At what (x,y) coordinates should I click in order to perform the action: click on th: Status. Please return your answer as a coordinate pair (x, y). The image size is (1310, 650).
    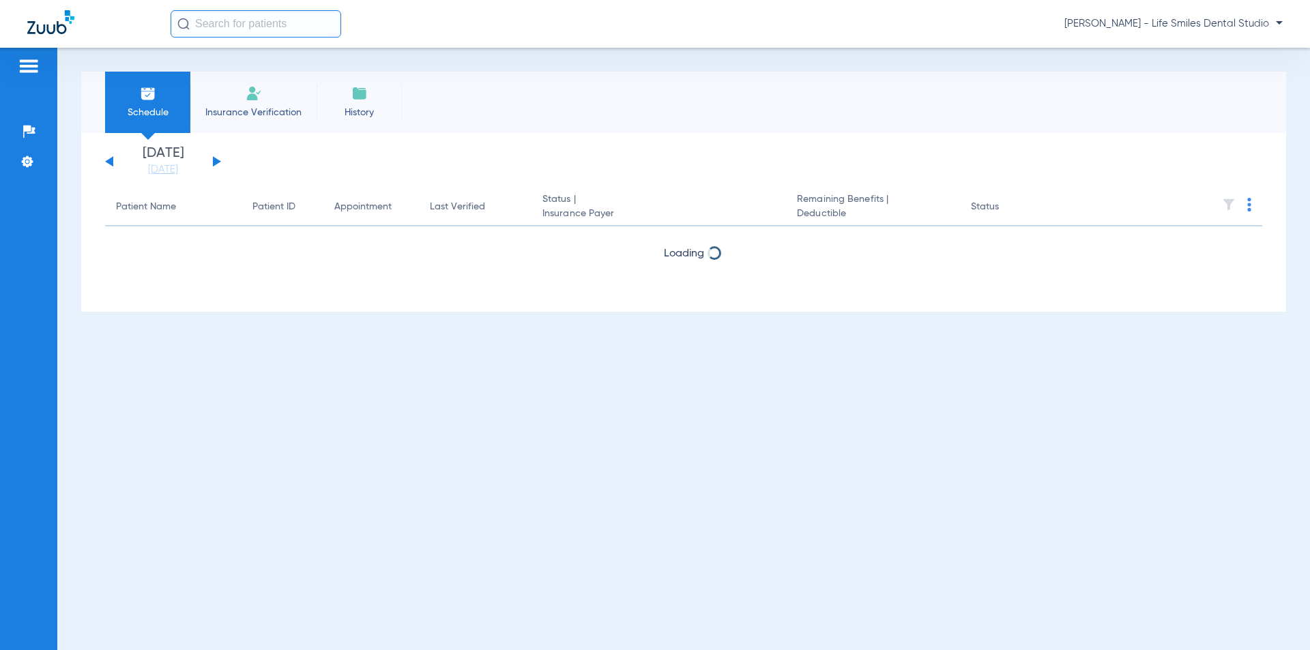
    Looking at the image, I should click on (1006, 207).